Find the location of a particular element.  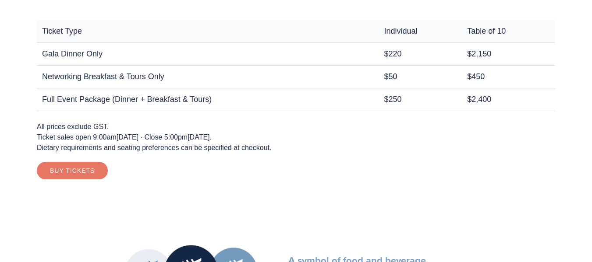

td: $50 is located at coordinates (420, 77).